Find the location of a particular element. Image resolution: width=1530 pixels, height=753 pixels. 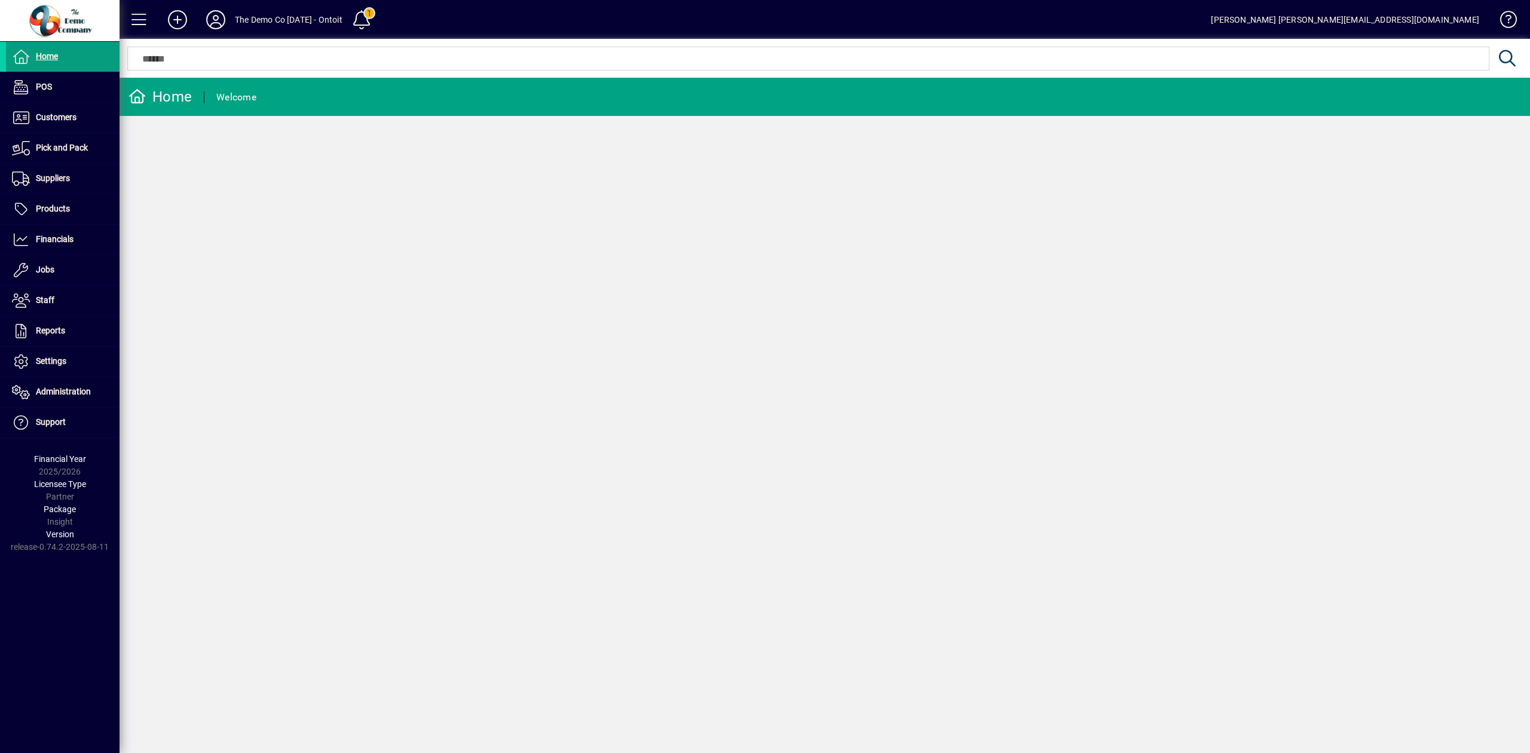

span: Reports is located at coordinates (50, 330).